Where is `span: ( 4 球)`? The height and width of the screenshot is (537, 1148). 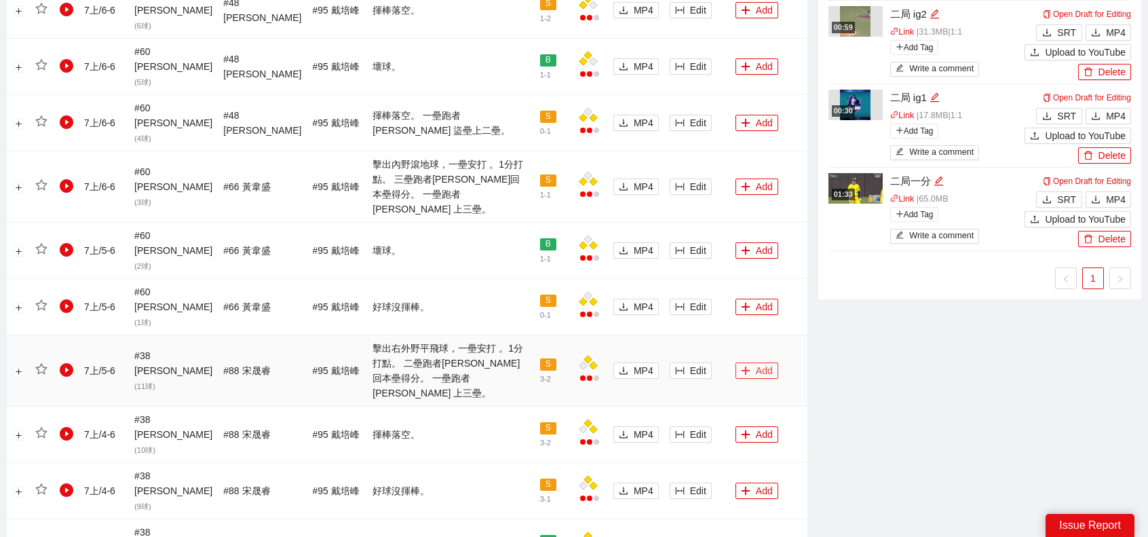 span: ( 4 球) is located at coordinates (142, 138).